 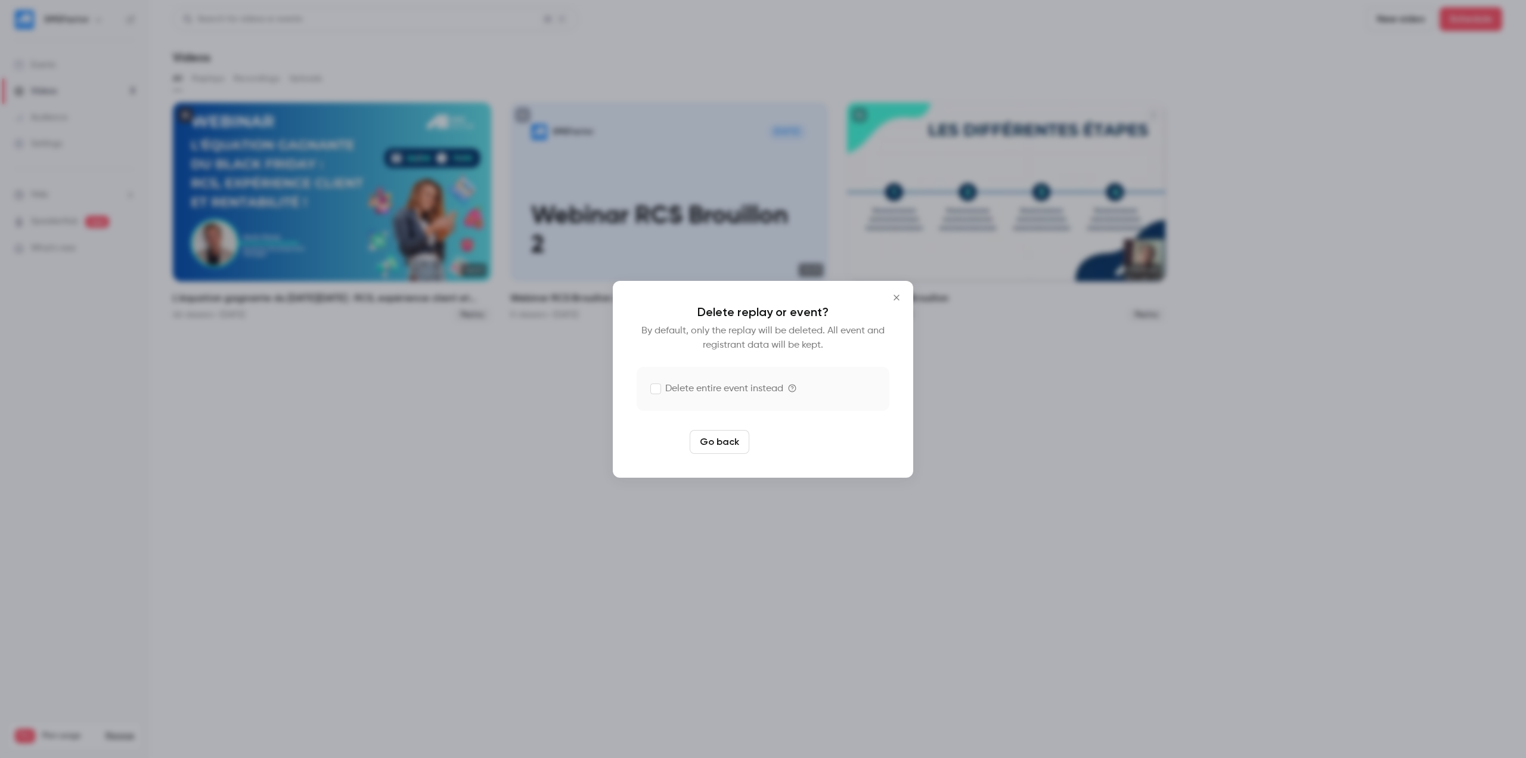 What do you see at coordinates (763, 338) in the screenshot?
I see `p: By default, only the replay will be deleted. All event and registrant data will be kept.` at bounding box center [763, 338].